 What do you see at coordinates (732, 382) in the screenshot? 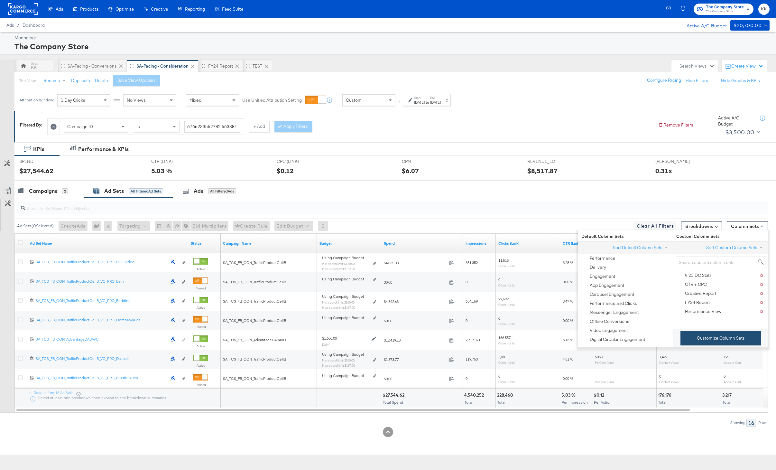
I see `sub: Adds to Cart` at bounding box center [732, 382].